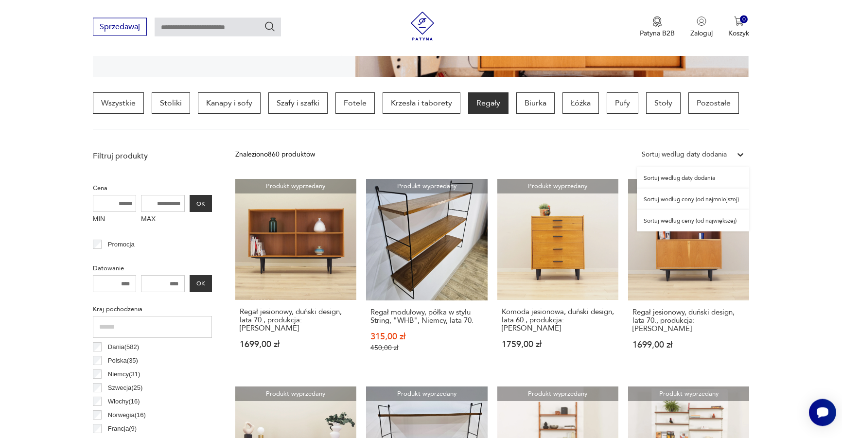  What do you see at coordinates (427, 337) in the screenshot?
I see `p: 315,00 zł` at bounding box center [427, 337].